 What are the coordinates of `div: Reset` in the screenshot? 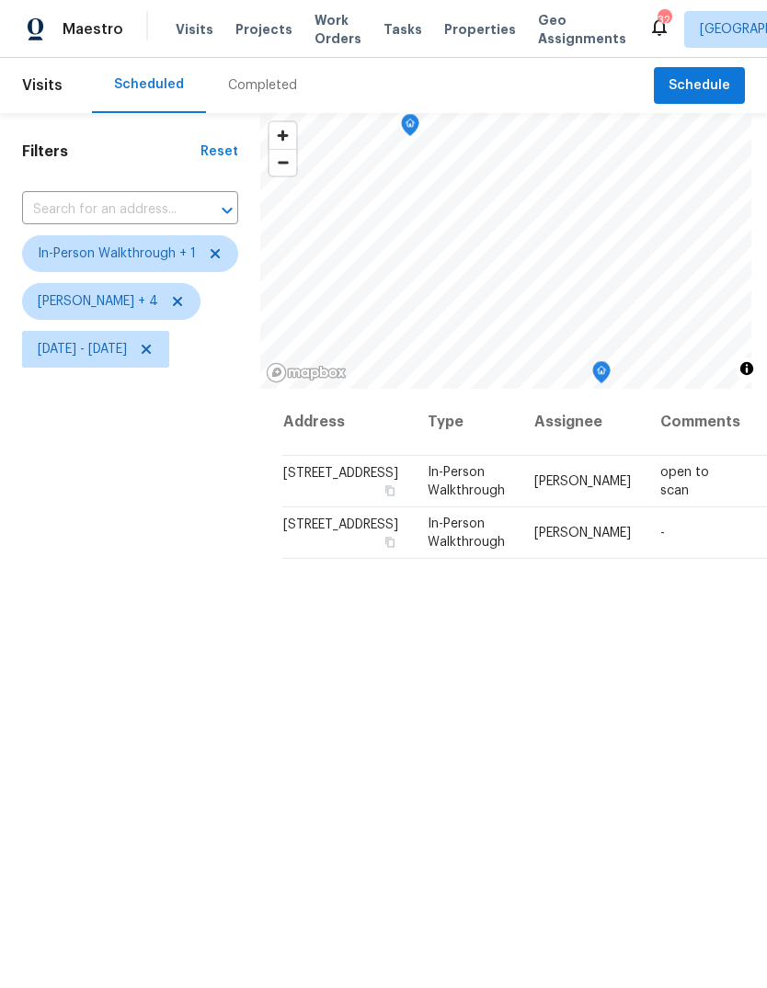 It's located at (219, 152).